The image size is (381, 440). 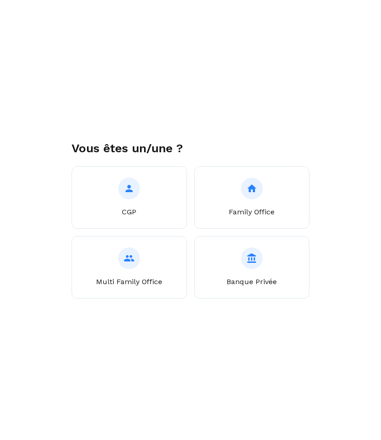 I want to click on button: Family Office, so click(x=252, y=198).